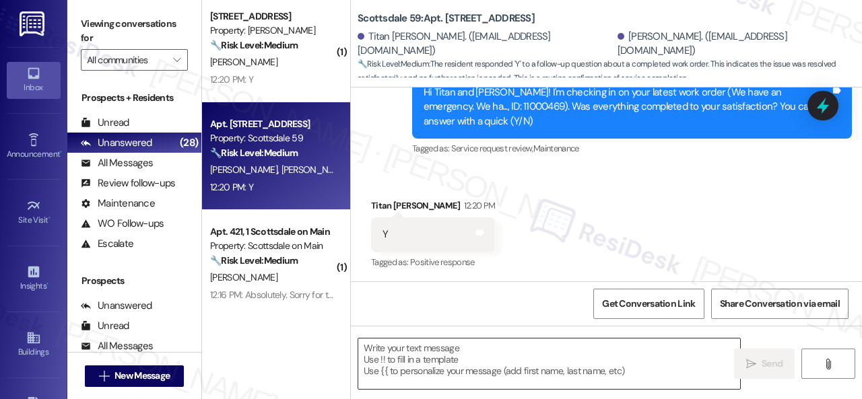 The width and height of the screenshot is (862, 399). I want to click on div: Property: Scottsdale on Main, so click(272, 246).